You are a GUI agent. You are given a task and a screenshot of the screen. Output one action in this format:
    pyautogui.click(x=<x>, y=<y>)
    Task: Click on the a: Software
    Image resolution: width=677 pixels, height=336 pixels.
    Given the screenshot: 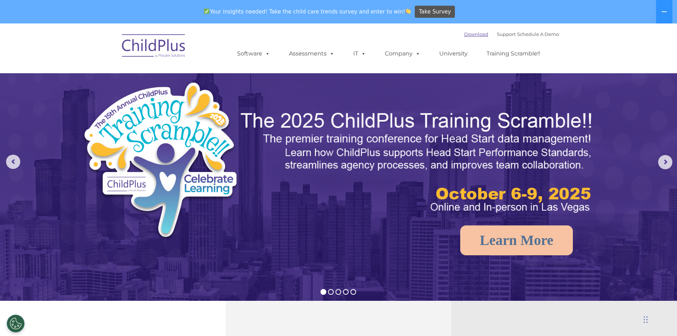 What is the action you would take?
    pyautogui.click(x=254, y=54)
    